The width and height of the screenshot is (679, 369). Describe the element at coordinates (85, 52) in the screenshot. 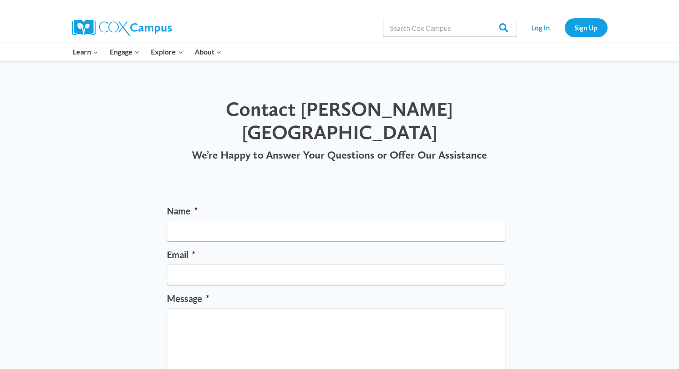

I see `span: Learn` at that location.